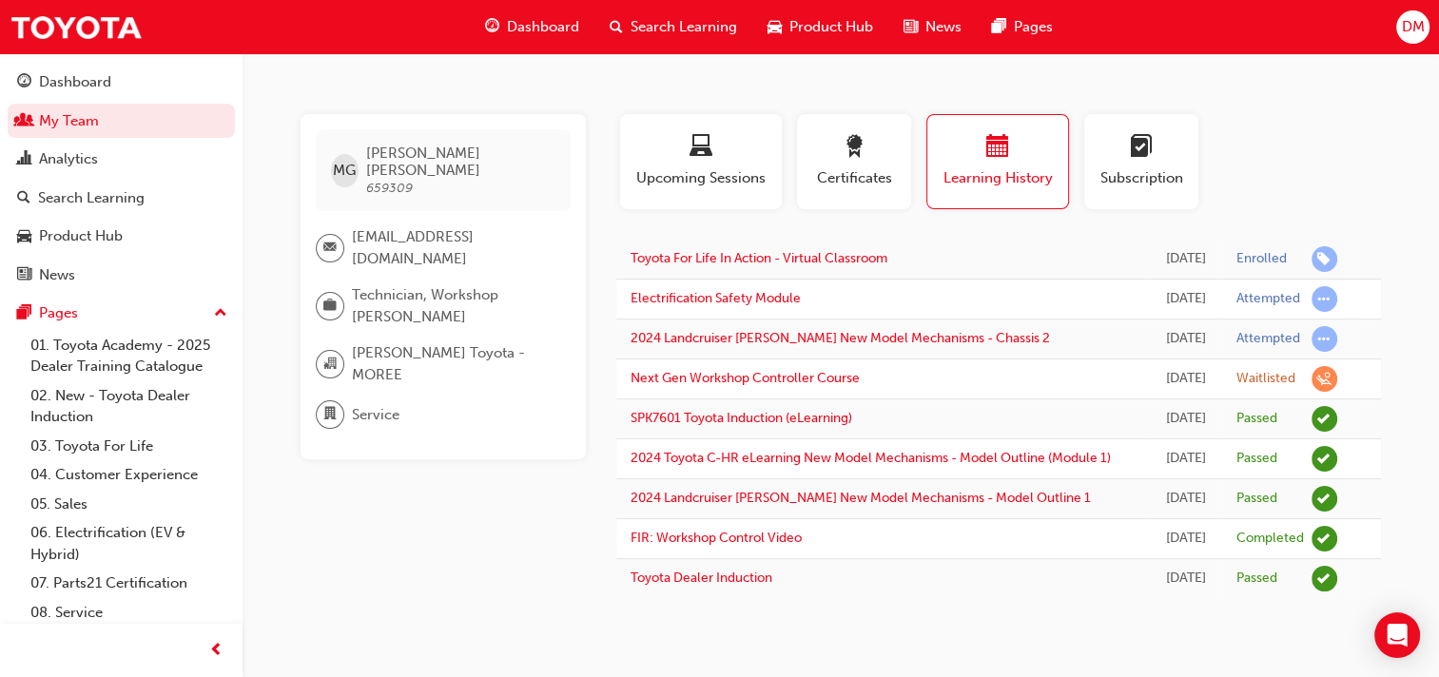  Describe the element at coordinates (820, 27) in the screenshot. I see `a: car-iconProduct Hub` at that location.